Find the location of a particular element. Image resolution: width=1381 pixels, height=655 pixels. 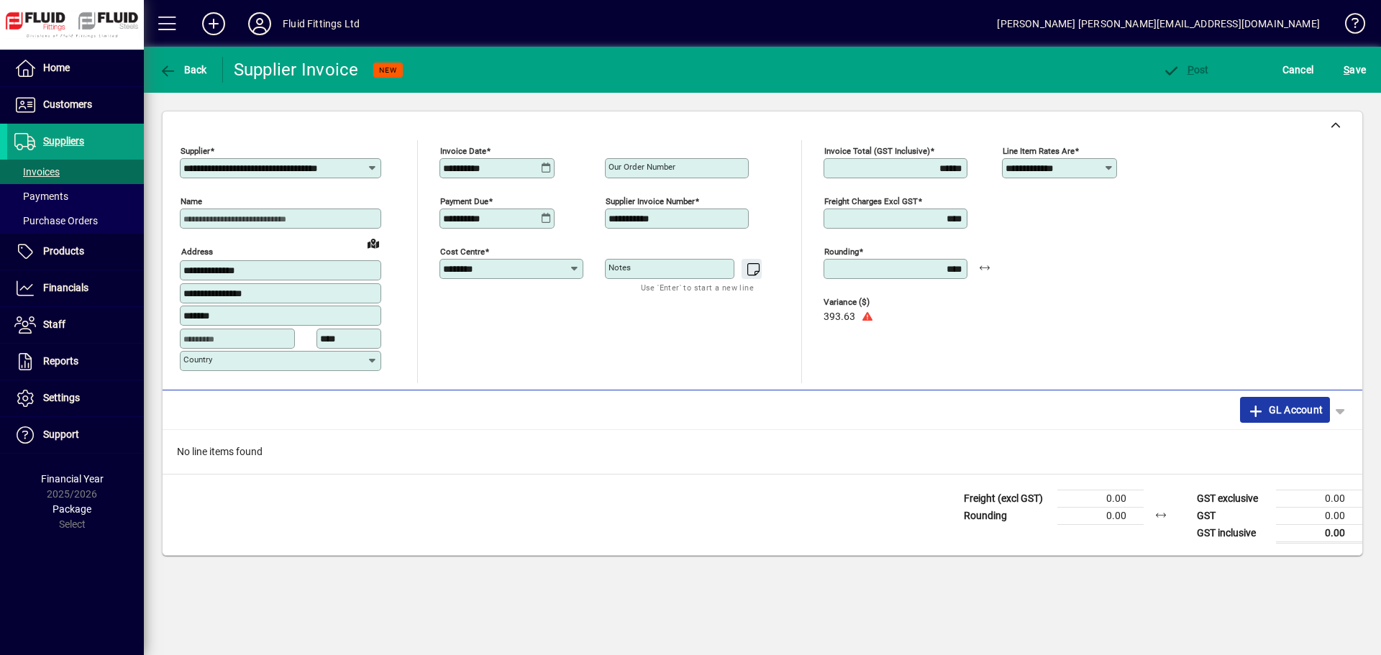

span: S is located at coordinates (1347, 70).